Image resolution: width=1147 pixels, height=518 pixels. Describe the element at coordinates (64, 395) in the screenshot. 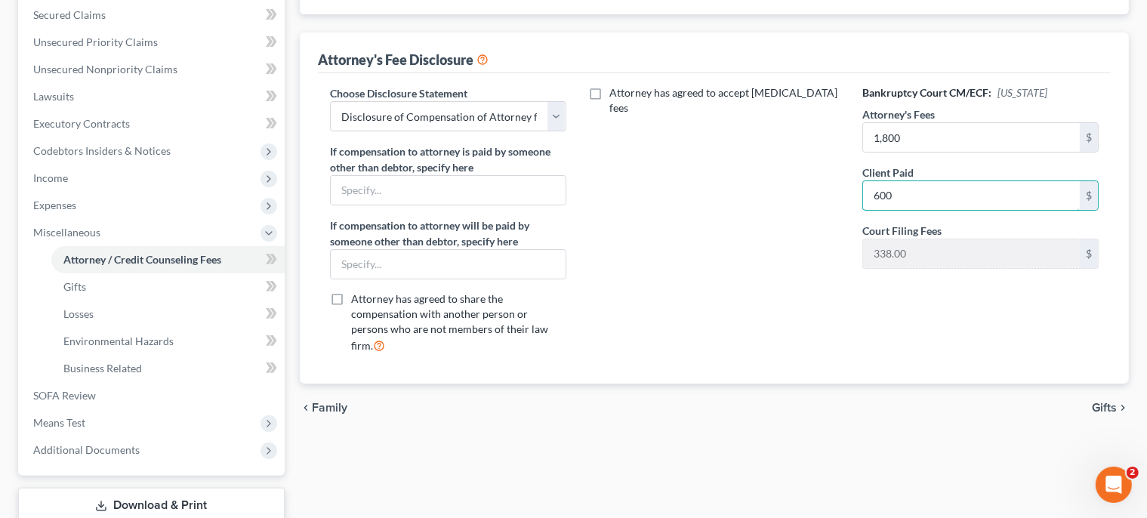

I see `span: SOFA Review` at that location.